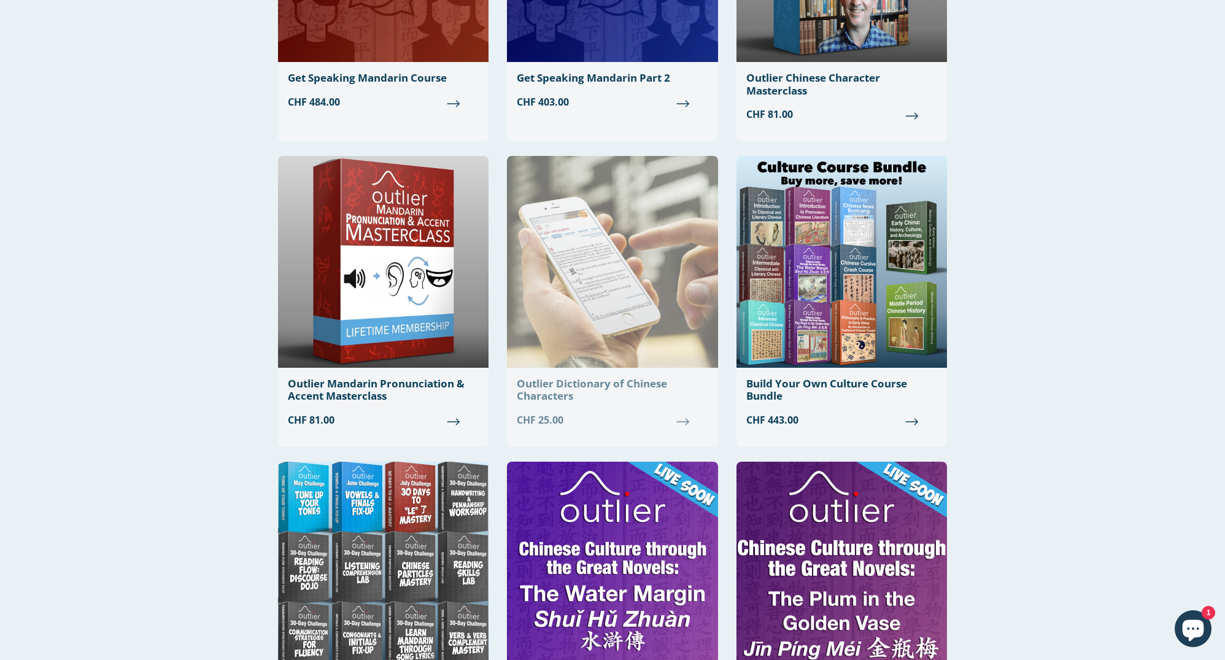  Describe the element at coordinates (383, 296) in the screenshot. I see `a: Outlier Mandarin Pronunciation & Accent Masterclass CHF 81.00` at that location.